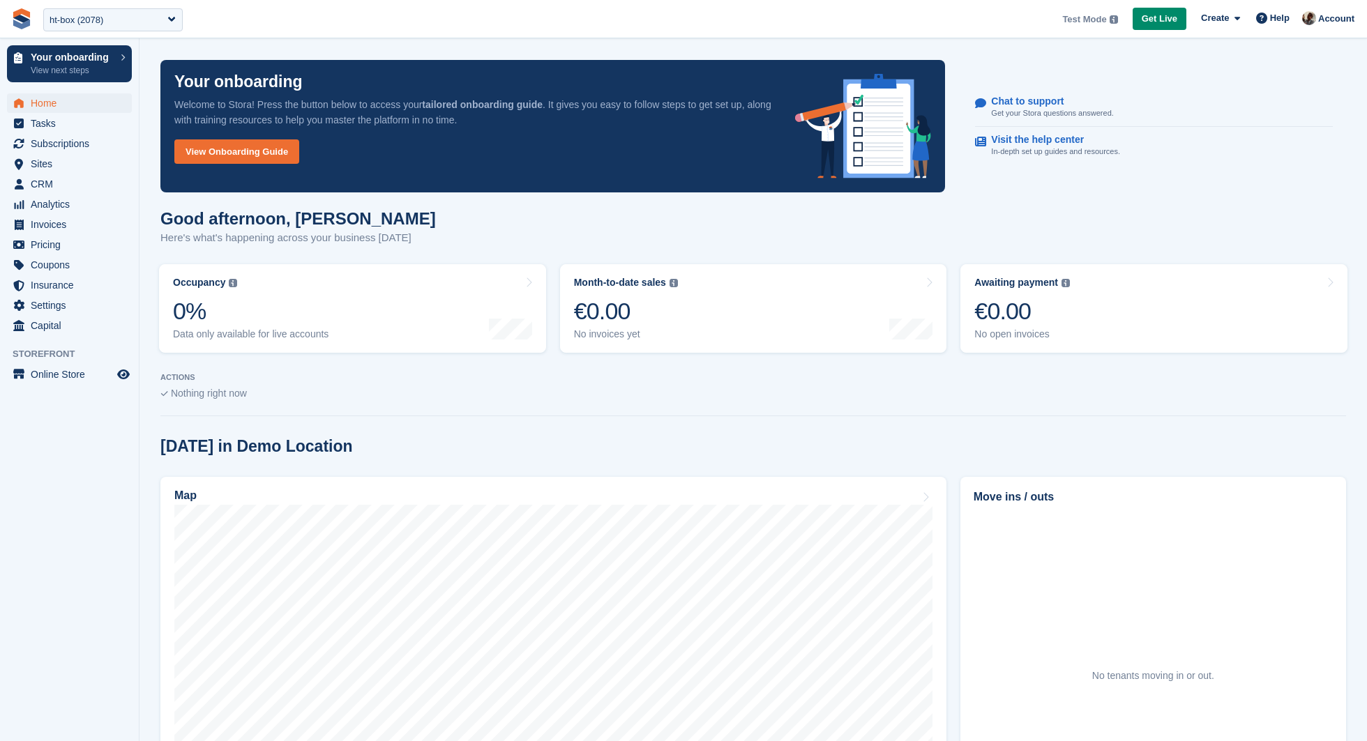 The width and height of the screenshot is (1367, 741). What do you see at coordinates (73, 245) in the screenshot?
I see `span: Pricing` at bounding box center [73, 245].